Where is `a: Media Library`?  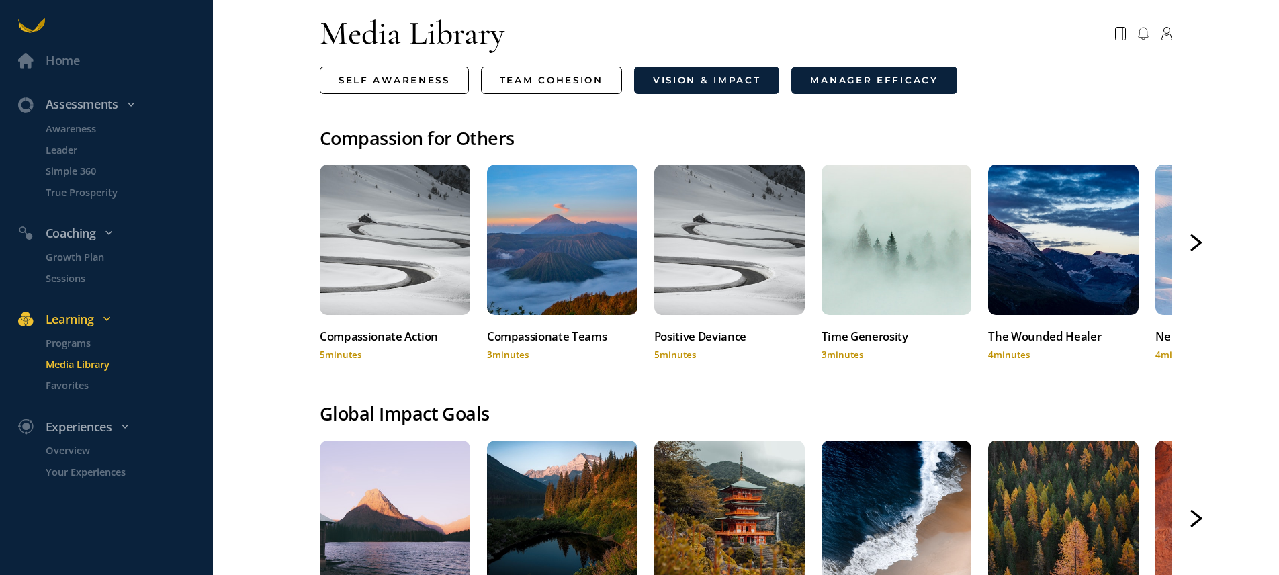 a: Media Library is located at coordinates (120, 364).